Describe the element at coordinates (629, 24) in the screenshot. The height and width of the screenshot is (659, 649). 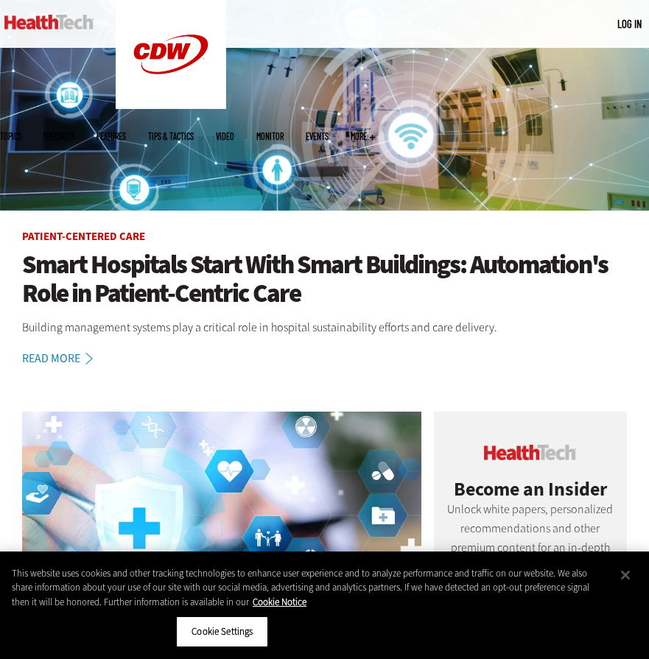
I see `a: Log in` at that location.